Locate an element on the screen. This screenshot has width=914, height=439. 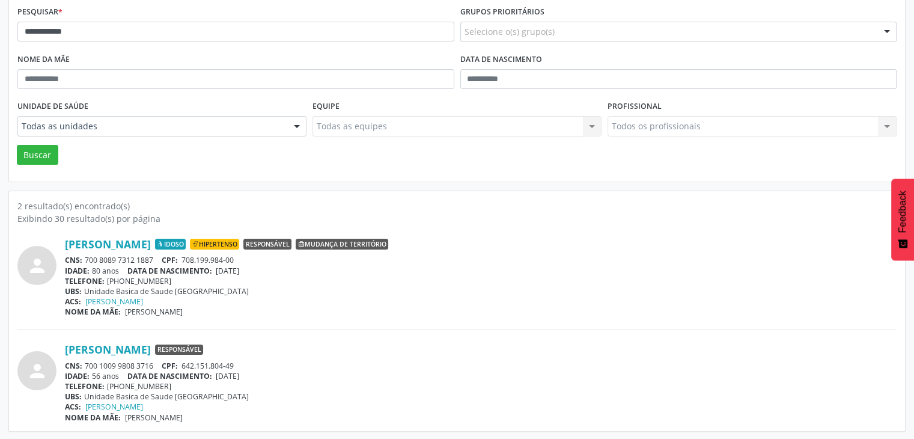
label: Nome da mãe is located at coordinates (43, 60).